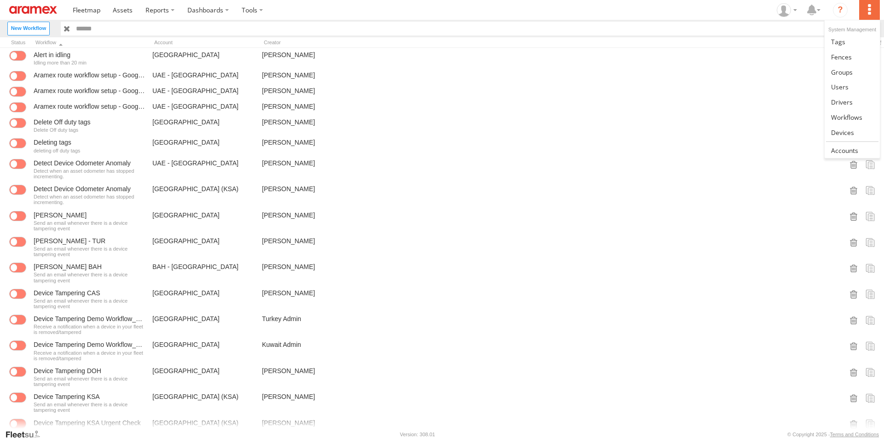 This screenshot has height=439, width=884. I want to click on a: Device Tampering CAS, so click(89, 293).